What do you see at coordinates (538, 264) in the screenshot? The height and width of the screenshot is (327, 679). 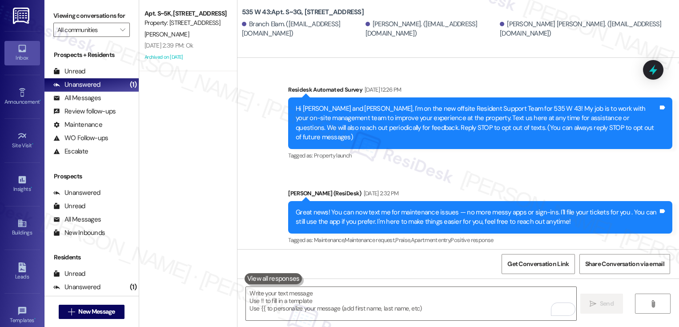 I see `span: Get Conversation Link` at bounding box center [538, 264].